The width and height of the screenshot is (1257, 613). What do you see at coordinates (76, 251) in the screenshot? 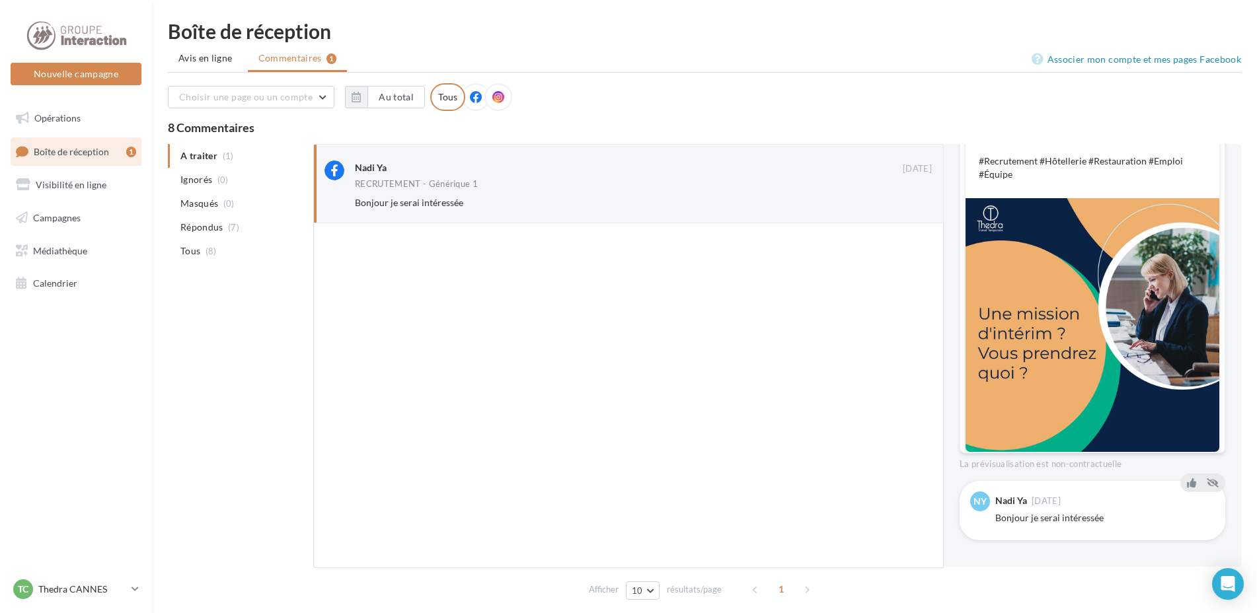
I see `a: Médiathèque` at bounding box center [76, 251].